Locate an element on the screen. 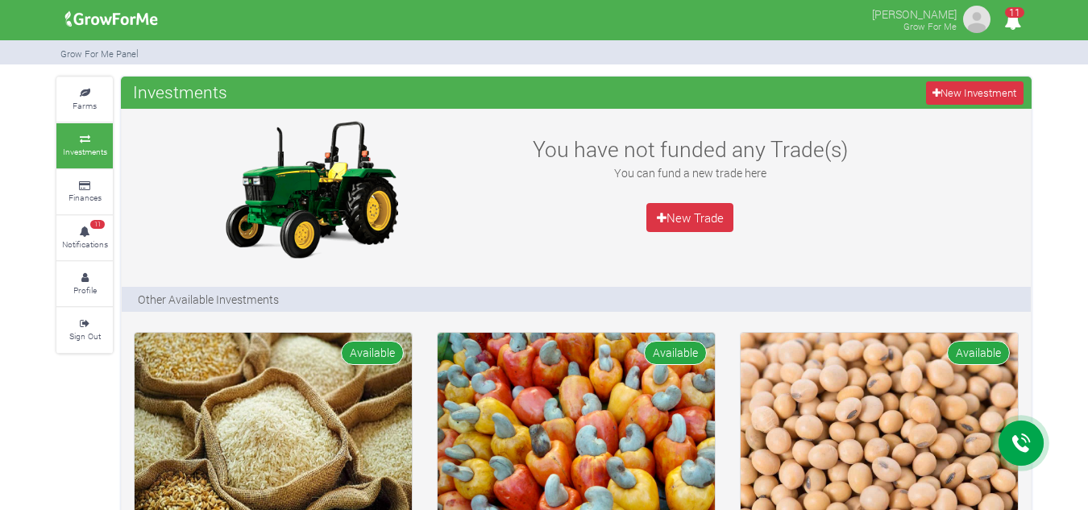 The image size is (1088, 510). small: Sign Out is located at coordinates (85, 336).